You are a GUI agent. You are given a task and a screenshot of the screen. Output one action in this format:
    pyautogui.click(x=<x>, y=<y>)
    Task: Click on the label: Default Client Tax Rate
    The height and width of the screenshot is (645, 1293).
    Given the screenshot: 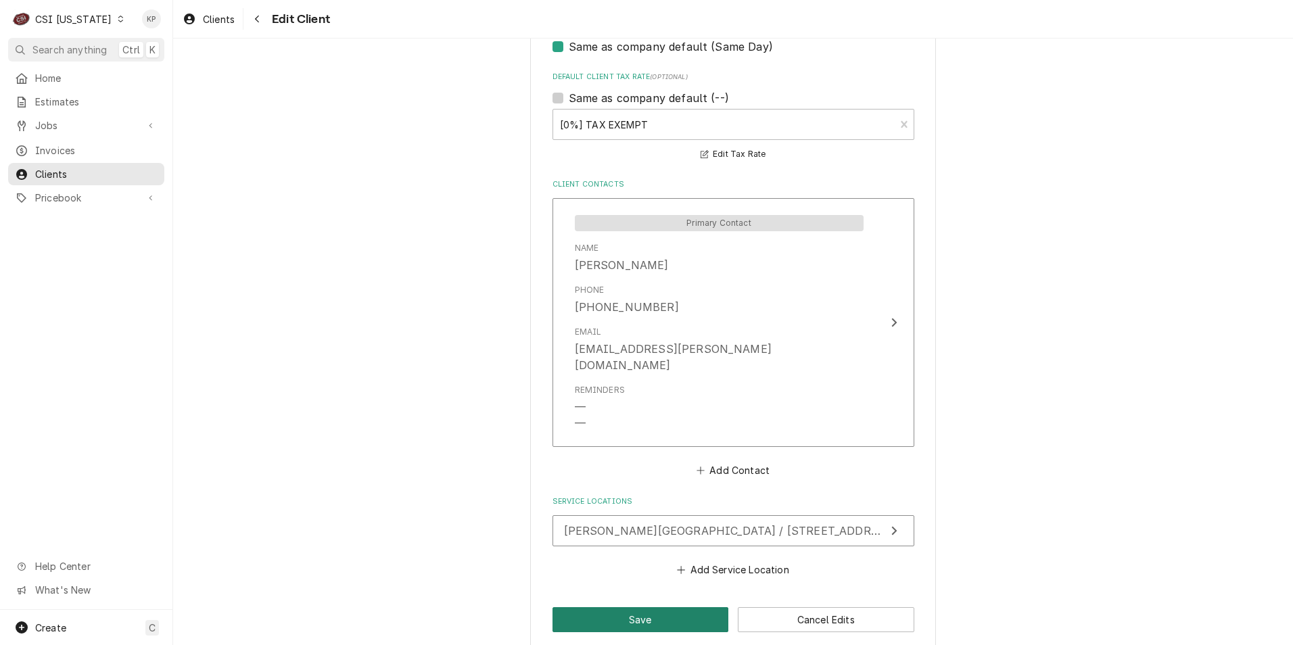 What is the action you would take?
    pyautogui.click(x=733, y=77)
    